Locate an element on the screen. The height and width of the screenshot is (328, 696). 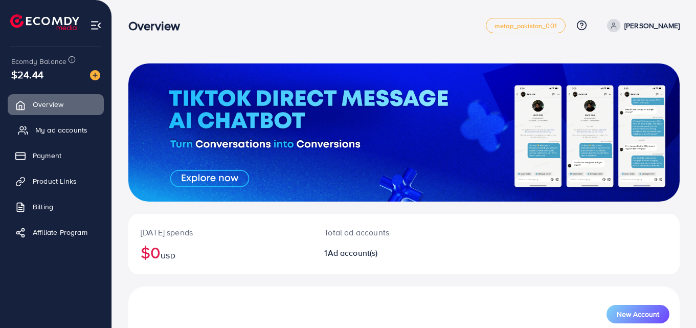
img: image is located at coordinates (95, 75).